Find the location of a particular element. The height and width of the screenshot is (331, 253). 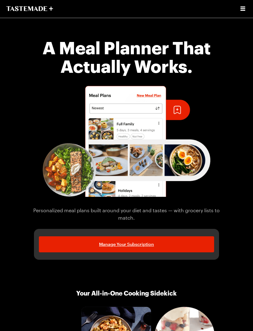

a: To Tastemade Home Page is located at coordinates (30, 9).